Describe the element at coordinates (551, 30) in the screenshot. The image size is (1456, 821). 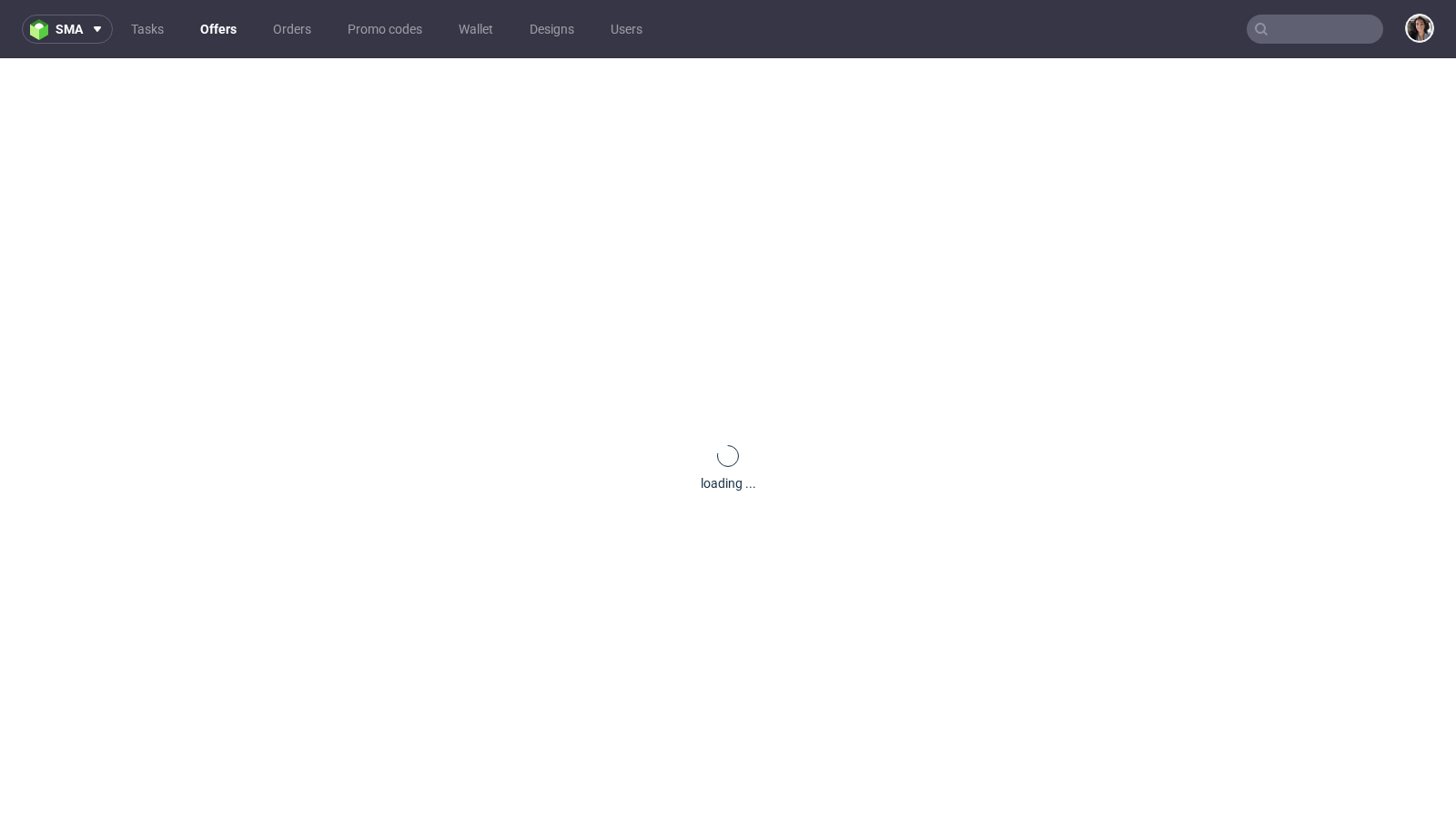
I see `a: Designs` at that location.